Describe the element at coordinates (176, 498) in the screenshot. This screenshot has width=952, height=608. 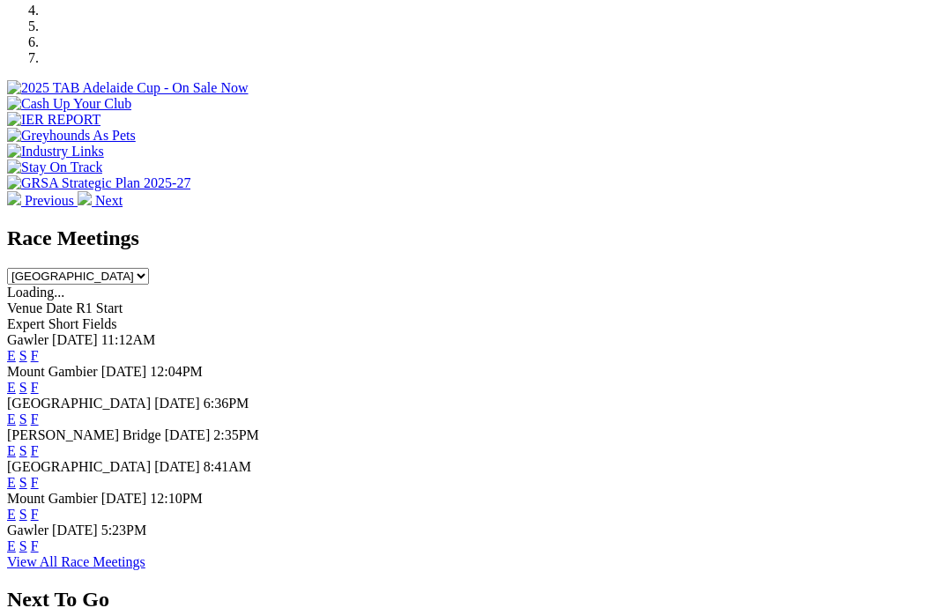
I see `span: 12:10PM` at that location.